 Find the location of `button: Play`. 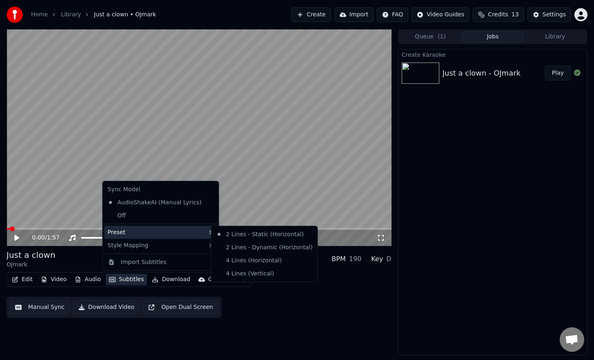

button: Play is located at coordinates (558, 73).